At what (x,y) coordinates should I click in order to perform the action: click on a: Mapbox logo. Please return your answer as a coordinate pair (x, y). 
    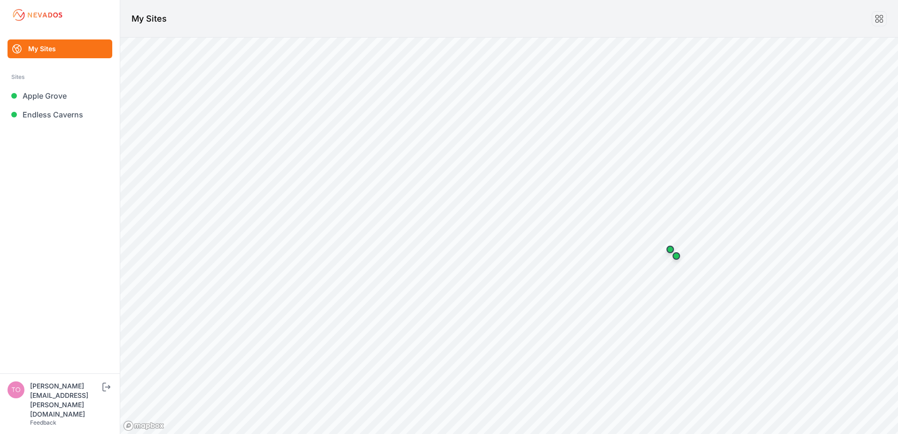
    Looking at the image, I should click on (144, 426).